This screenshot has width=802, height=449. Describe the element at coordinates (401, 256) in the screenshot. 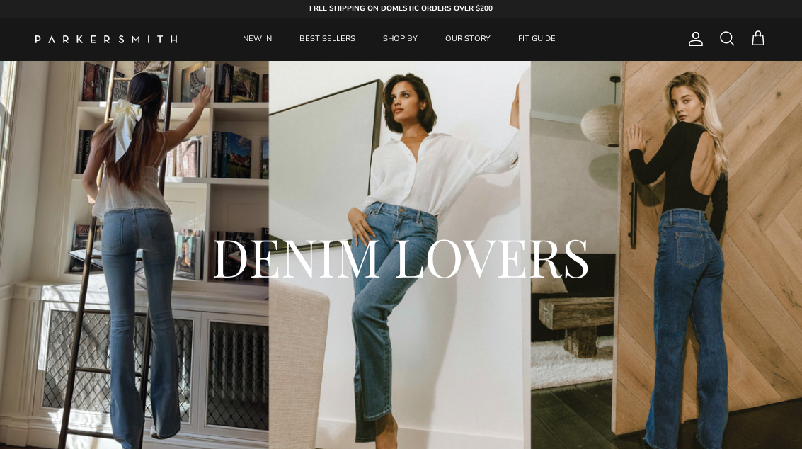

I see `h2: DENIM LOVERS` at that location.